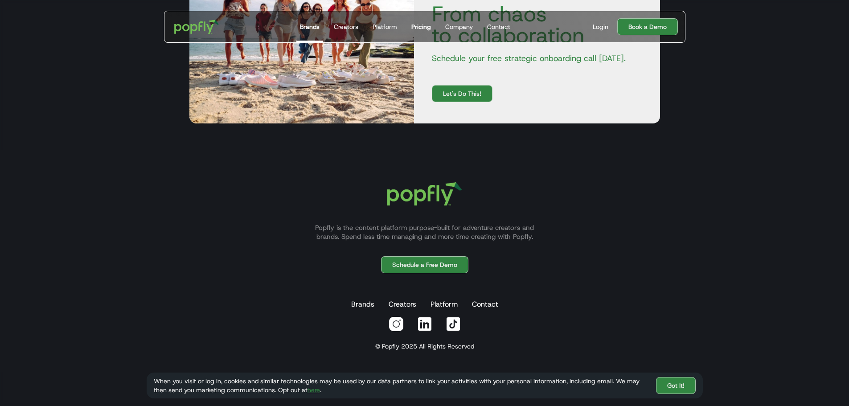 The image size is (849, 406). What do you see at coordinates (425, 265) in the screenshot?
I see `a: Schedule a Free Demo` at bounding box center [425, 265].